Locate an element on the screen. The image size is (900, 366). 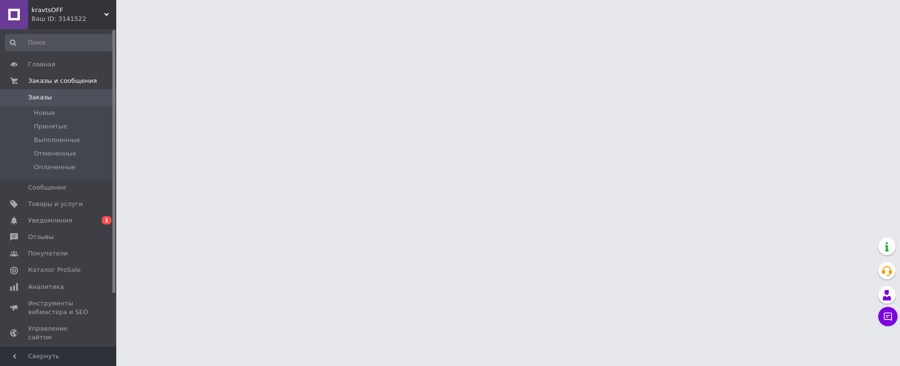
span: Покупатели is located at coordinates (48, 253).